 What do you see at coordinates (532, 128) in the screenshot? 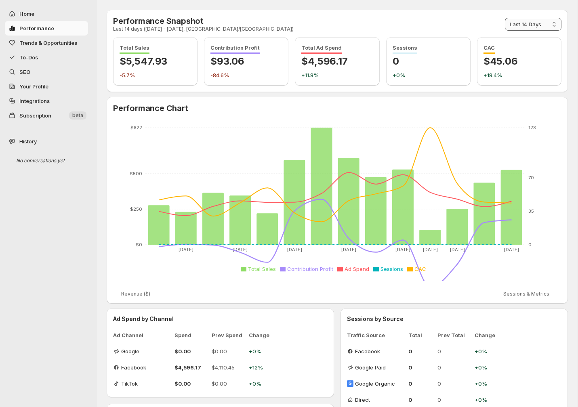
I see `tspan: 123` at bounding box center [532, 128].